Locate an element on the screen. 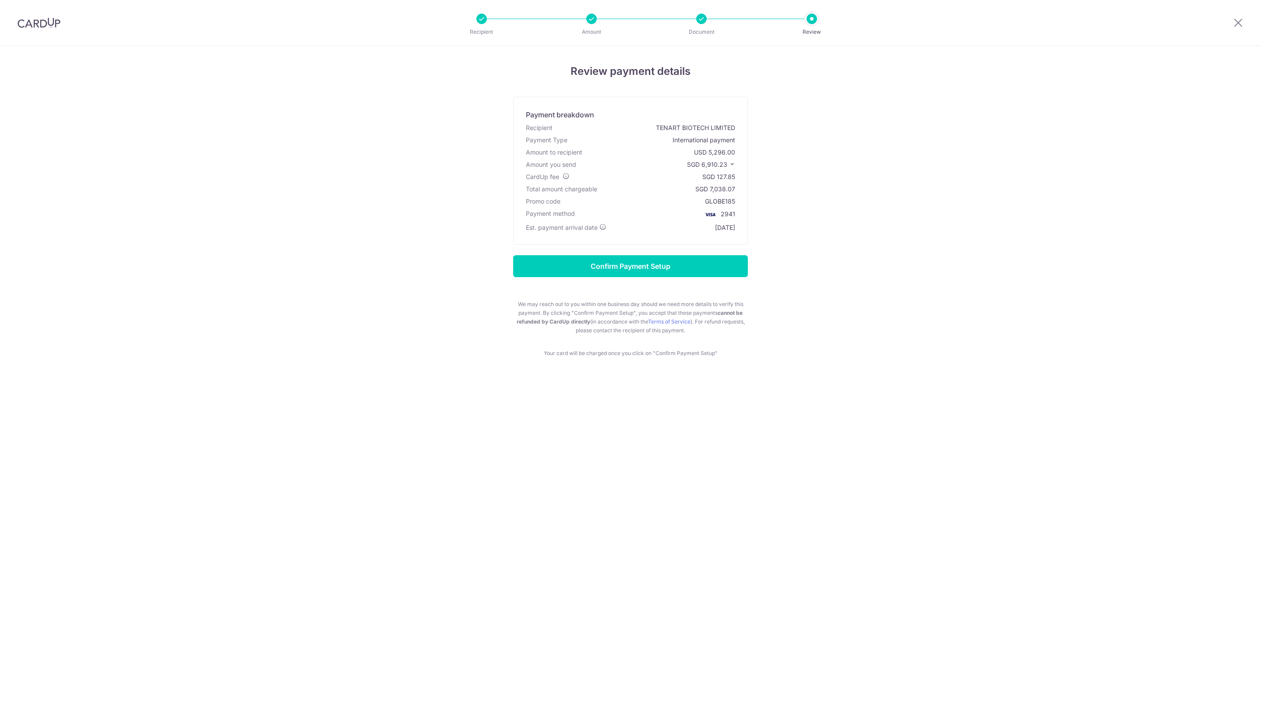 Image resolution: width=1261 pixels, height=718 pixels. p: Recipient is located at coordinates (482, 32).